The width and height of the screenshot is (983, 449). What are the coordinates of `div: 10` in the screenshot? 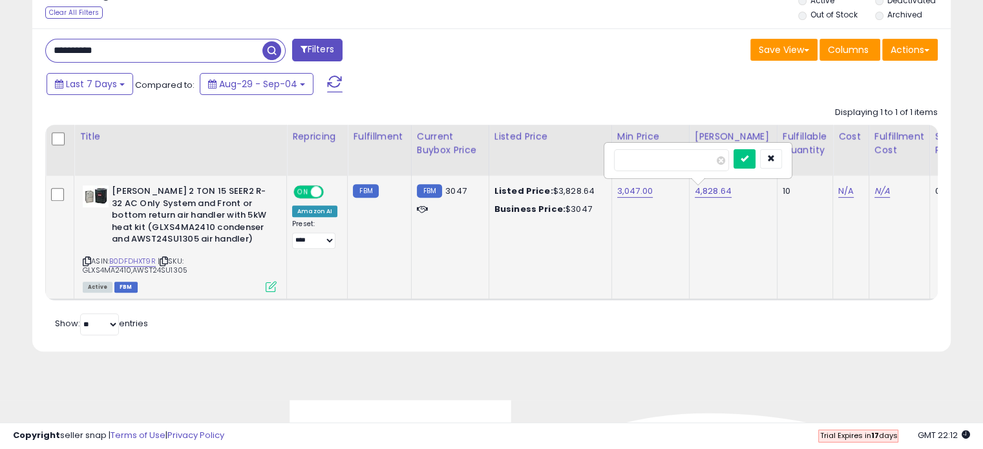 It's located at (803, 191).